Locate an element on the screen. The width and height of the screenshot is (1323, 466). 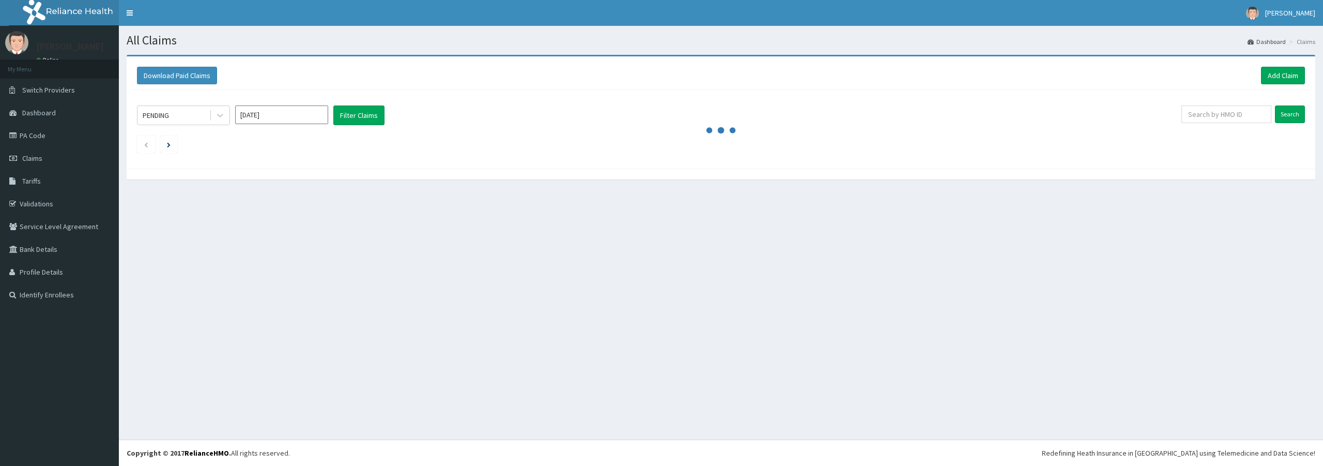
a: Add Claim is located at coordinates (1282, 75).